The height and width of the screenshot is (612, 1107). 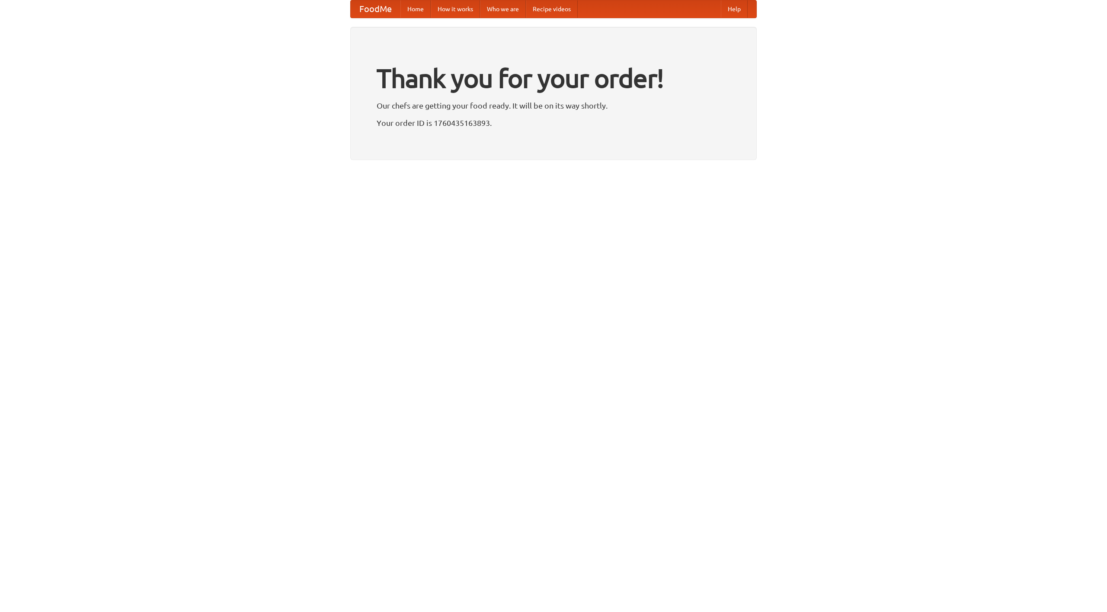 What do you see at coordinates (554, 123) in the screenshot?
I see `p: Your order ID is 1760435163893.` at bounding box center [554, 123].